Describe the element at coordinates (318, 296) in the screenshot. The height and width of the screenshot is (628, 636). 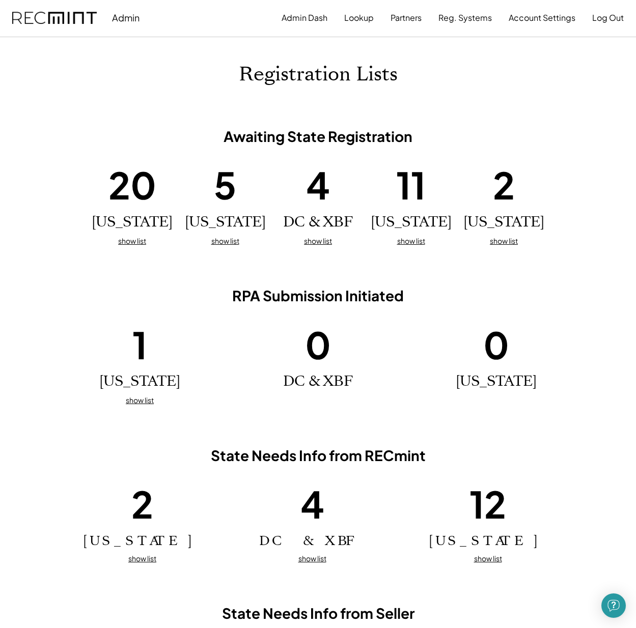
I see `h3: RPA Submission Initiated` at that location.